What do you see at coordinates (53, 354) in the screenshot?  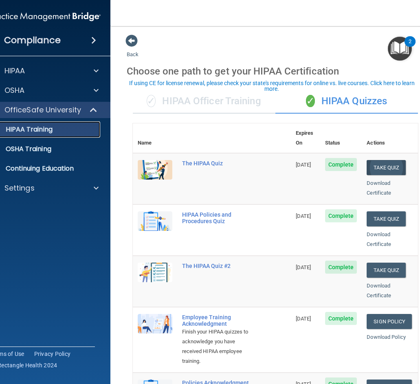 I see `a: Privacy Policy` at bounding box center [53, 354].